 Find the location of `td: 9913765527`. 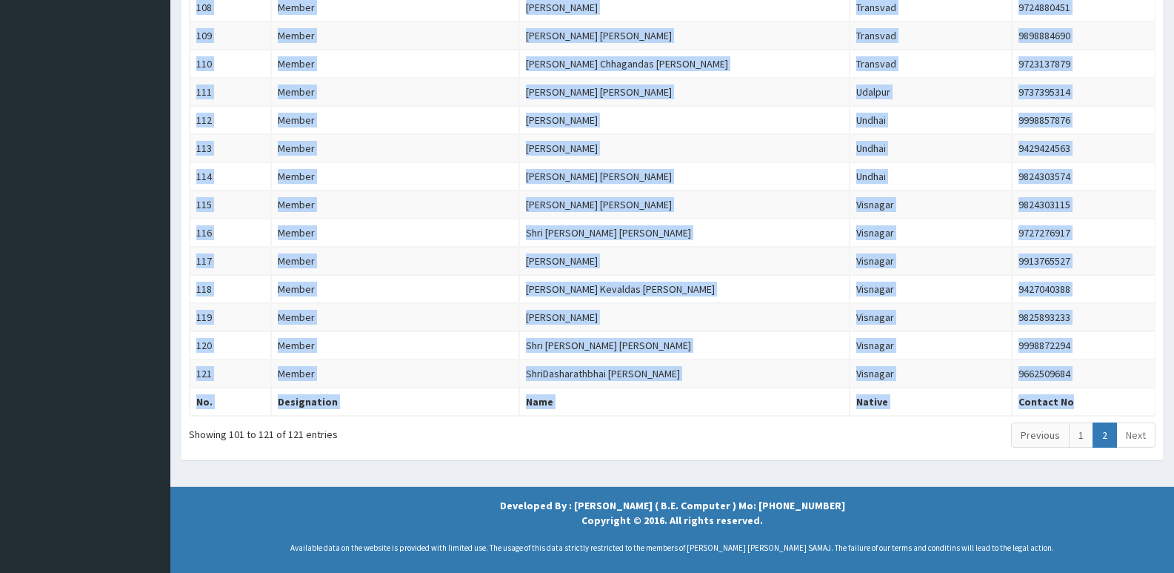

td: 9913765527 is located at coordinates (1083, 261).